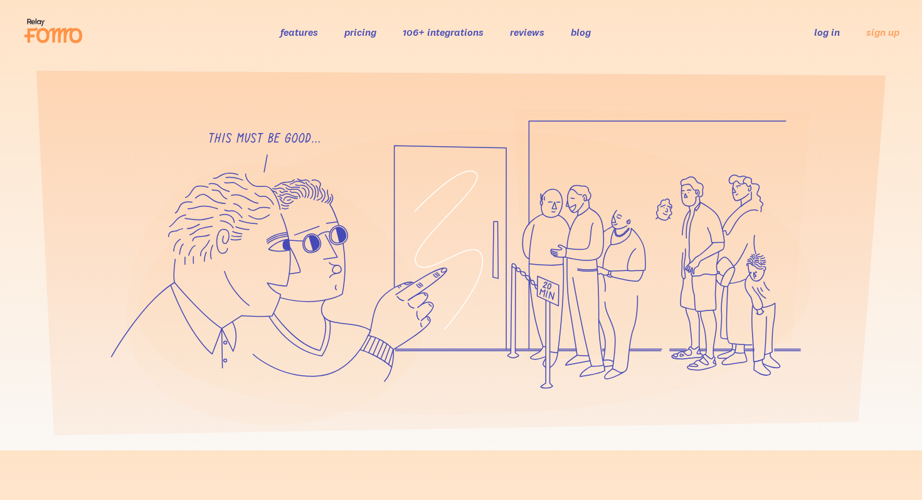 This screenshot has width=922, height=500. I want to click on a: log in, so click(826, 32).